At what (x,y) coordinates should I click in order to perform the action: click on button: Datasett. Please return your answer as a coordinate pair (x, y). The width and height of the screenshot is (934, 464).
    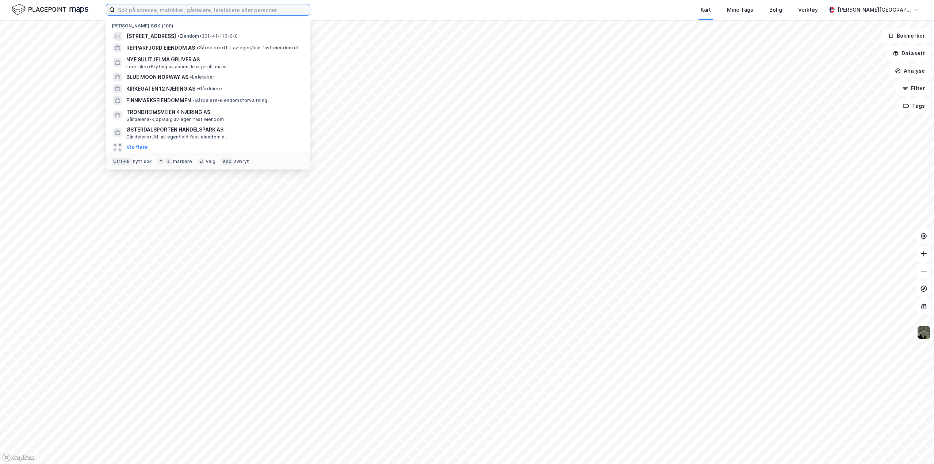
    Looking at the image, I should click on (909, 53).